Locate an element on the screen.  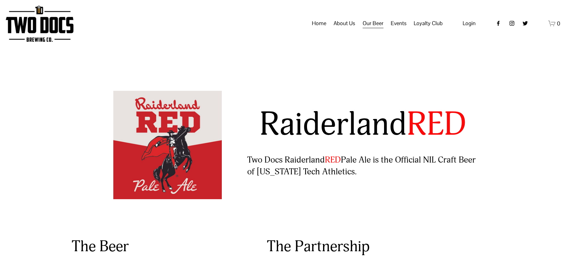
span: Our Beer is located at coordinates (373, 23).